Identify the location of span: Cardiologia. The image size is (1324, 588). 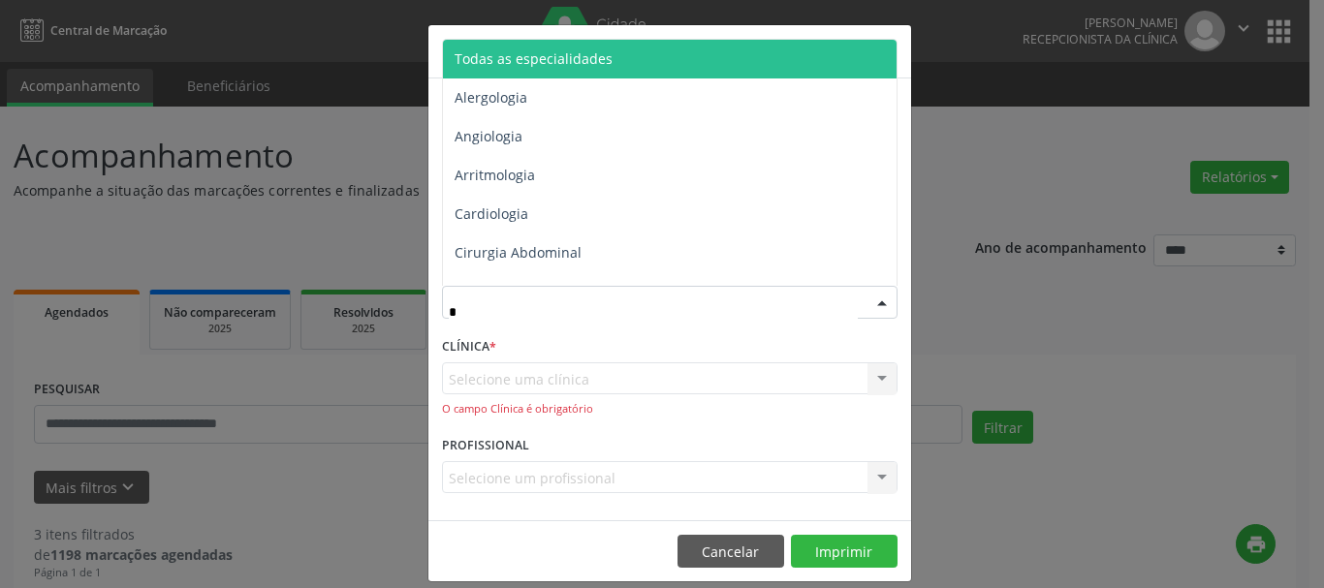
(491, 213).